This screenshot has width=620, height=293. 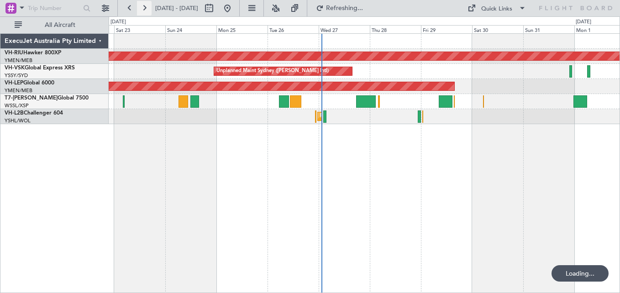 I want to click on div: Sun 31, so click(x=549, y=29).